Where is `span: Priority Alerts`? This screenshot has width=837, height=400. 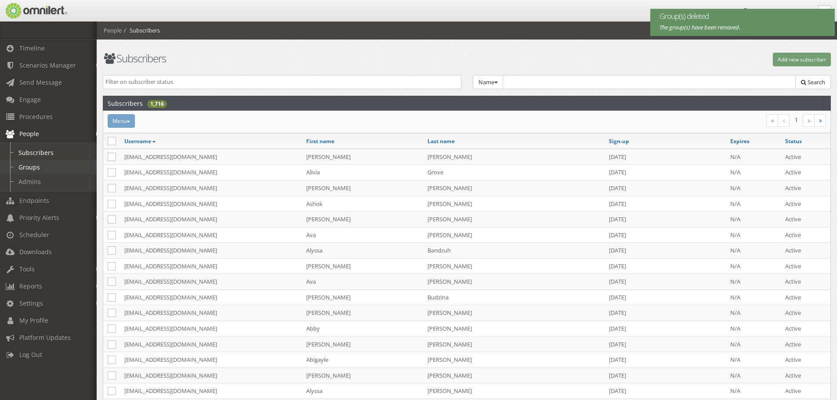 span: Priority Alerts is located at coordinates (39, 218).